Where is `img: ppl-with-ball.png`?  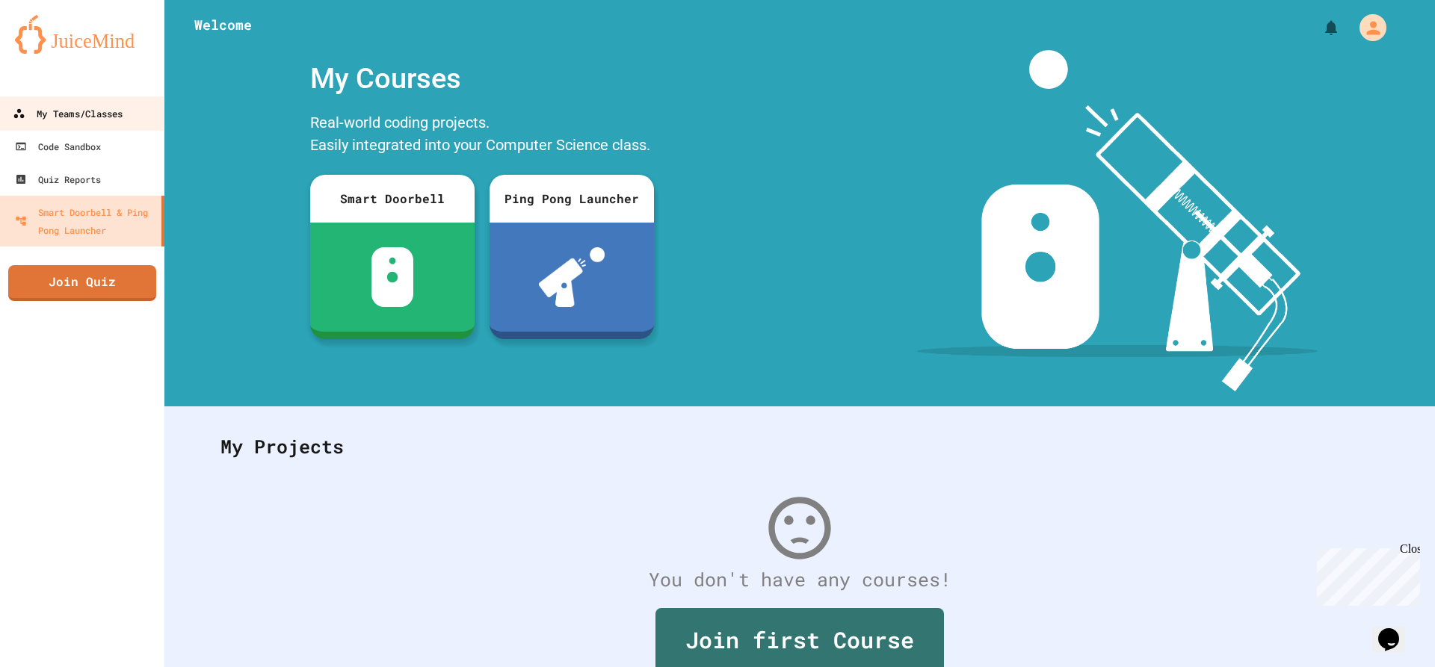
img: ppl-with-ball.png is located at coordinates (572, 277).